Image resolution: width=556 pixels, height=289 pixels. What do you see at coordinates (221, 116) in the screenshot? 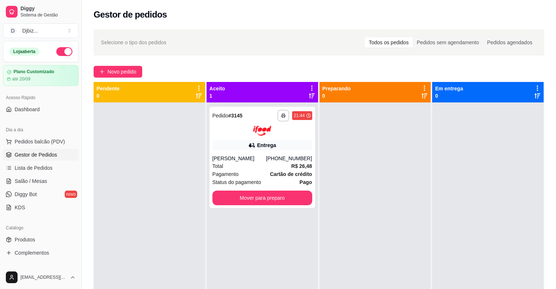
I see `span: Pedido` at bounding box center [221, 116].